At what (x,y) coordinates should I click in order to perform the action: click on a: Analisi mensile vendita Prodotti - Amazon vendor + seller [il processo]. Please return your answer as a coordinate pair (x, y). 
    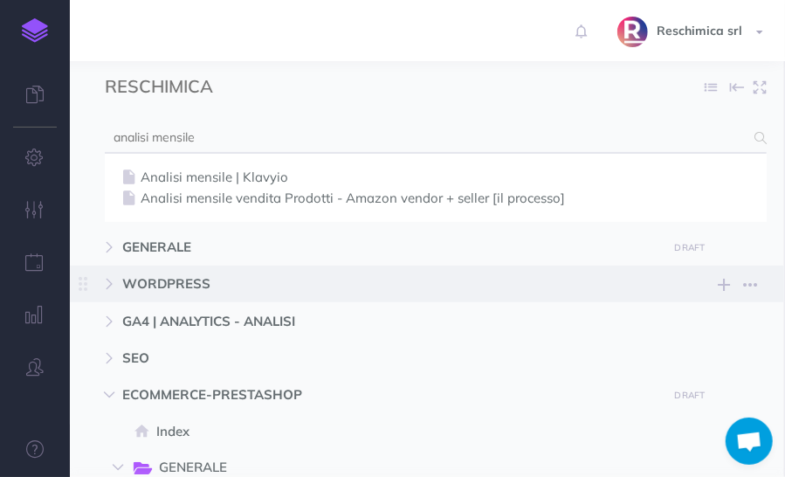
    Looking at the image, I should click on (436, 198).